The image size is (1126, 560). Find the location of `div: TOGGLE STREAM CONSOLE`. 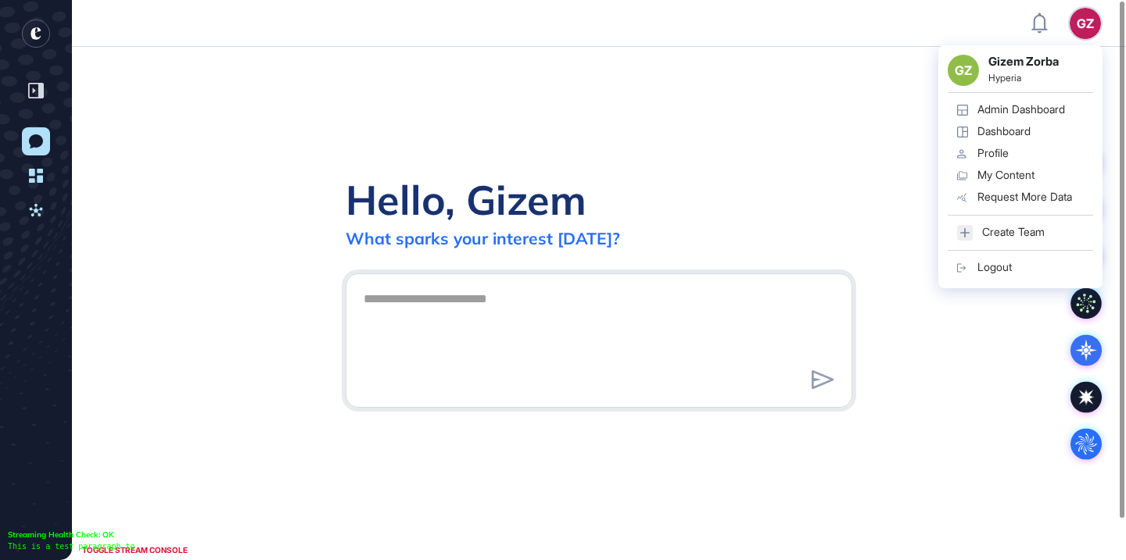

div: TOGGLE STREAM CONSOLE is located at coordinates (134, 550).